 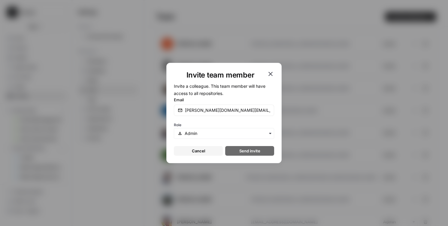 I want to click on button: Cancel, so click(x=198, y=151).